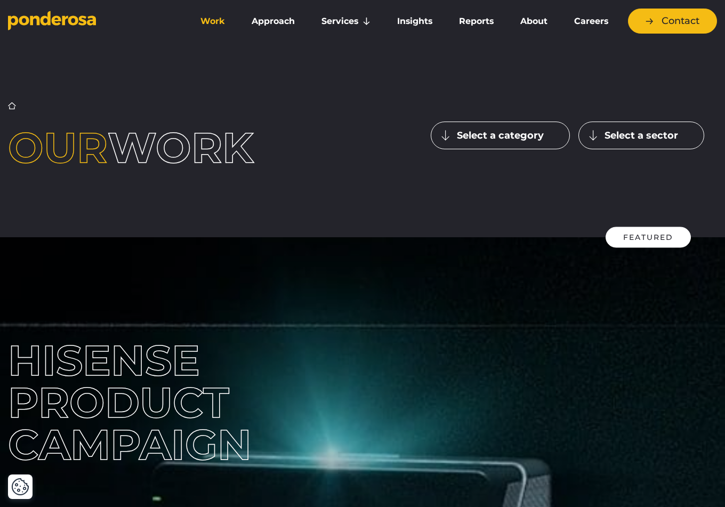  Describe the element at coordinates (213, 21) in the screenshot. I see `a: Work` at that location.